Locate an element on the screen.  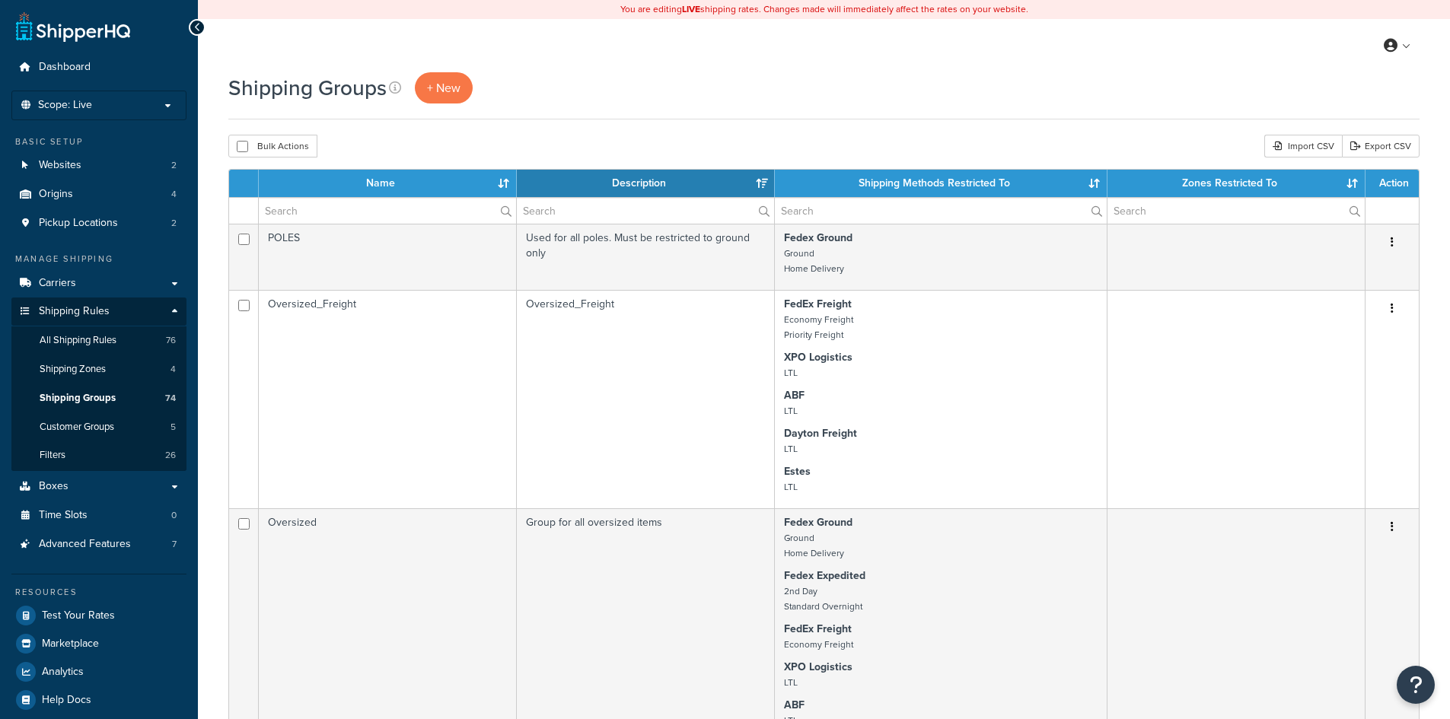
span: Websites is located at coordinates (60, 165).